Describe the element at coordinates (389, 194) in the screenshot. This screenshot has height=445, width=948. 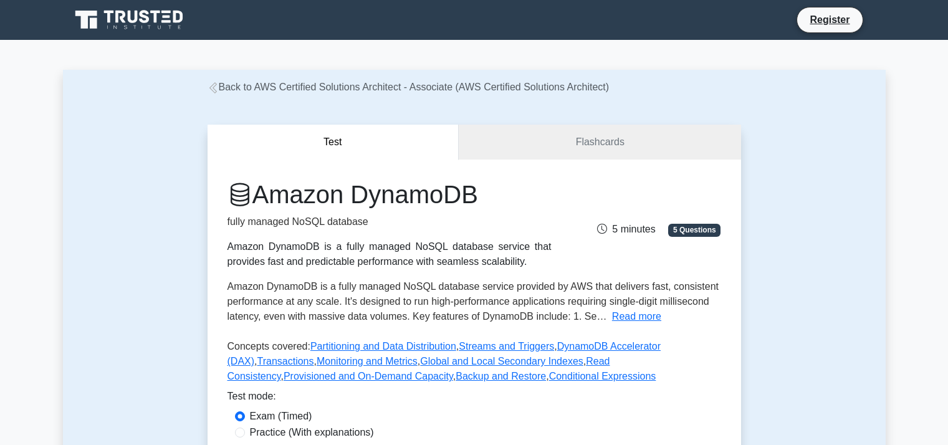
I see `h1: Amazon DynamoDB` at that location.